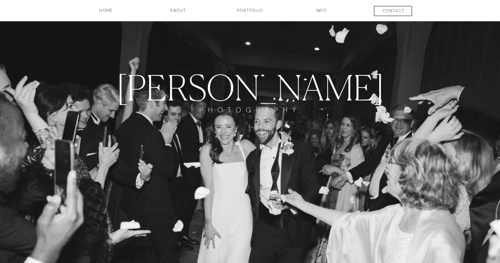 The height and width of the screenshot is (263, 500). I want to click on a: HOME, so click(106, 13).